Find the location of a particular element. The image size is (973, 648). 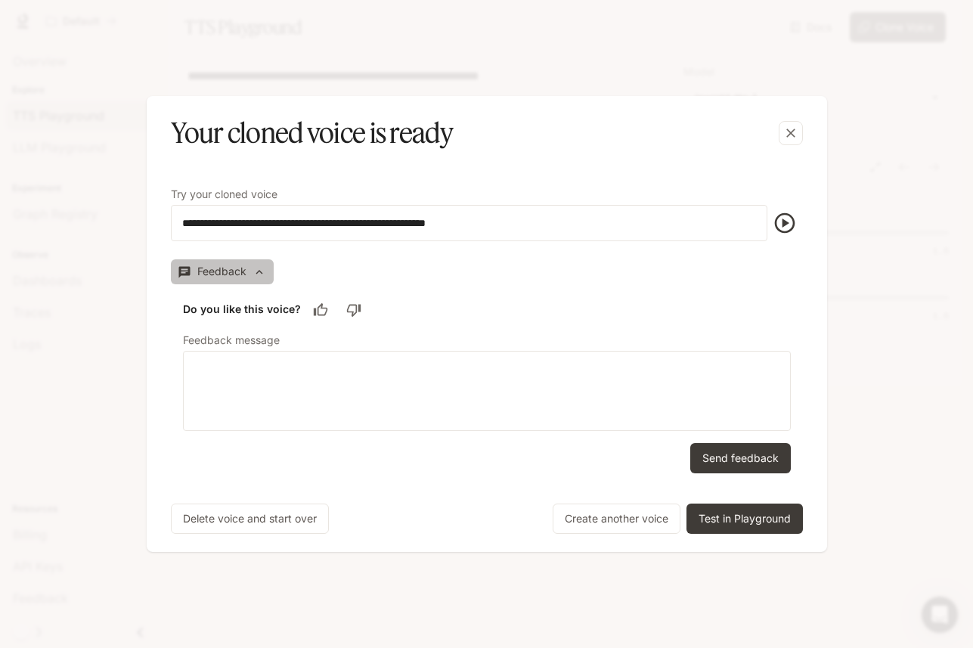

button: Delete voice and start over is located at coordinates (249, 518).